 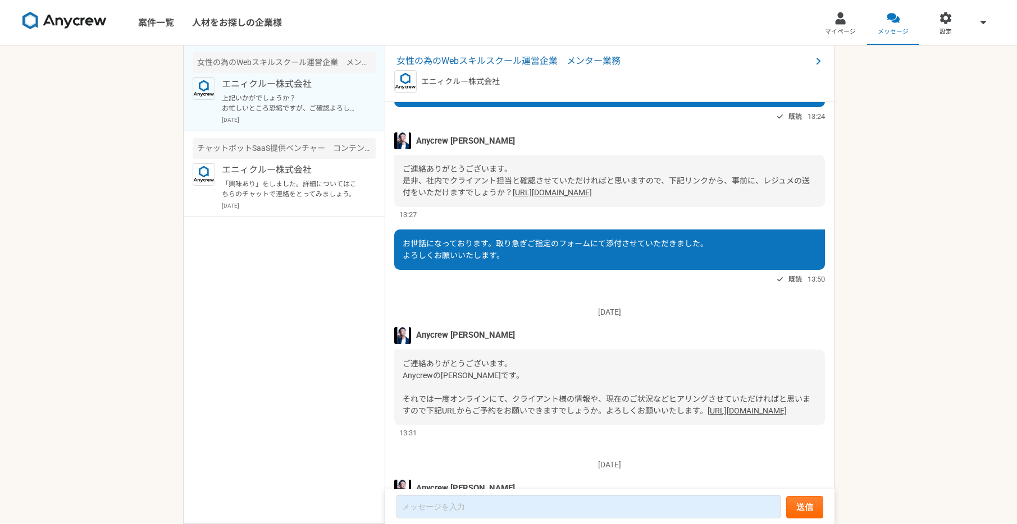 I want to click on p: 上記いかがでしょうか？ お忙しいところ恐縮ですが、ご確認よろしくお願いいたします。, so click(x=291, y=103).